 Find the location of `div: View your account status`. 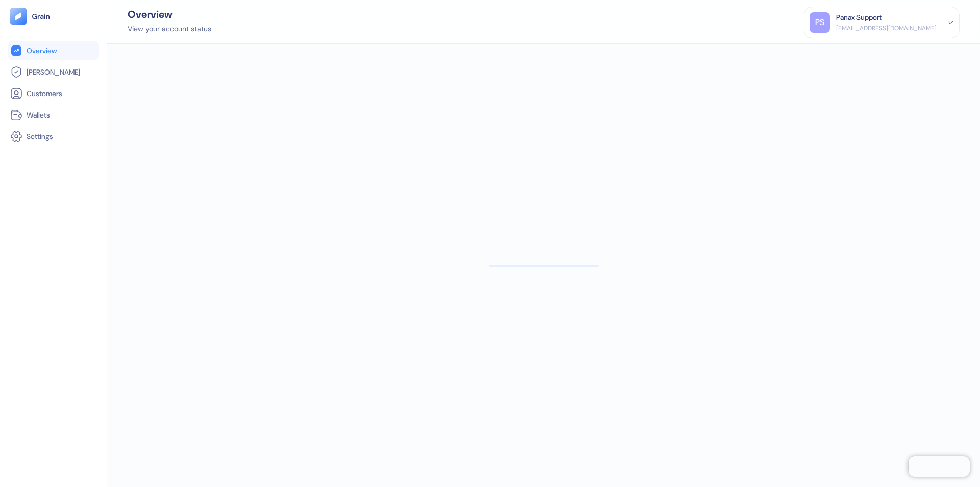

div: View your account status is located at coordinates (170, 29).